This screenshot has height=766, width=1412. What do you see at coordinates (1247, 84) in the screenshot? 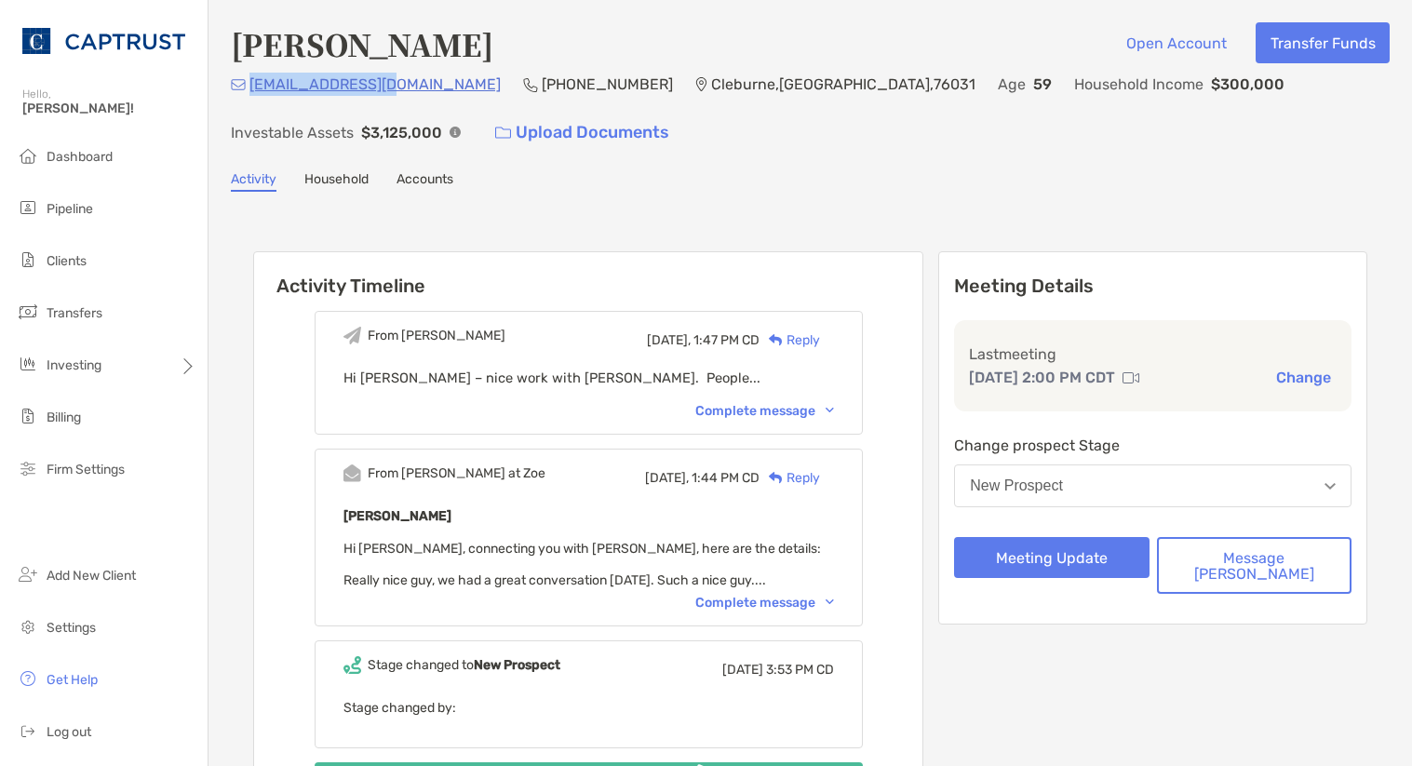
I see `p: $300,000` at bounding box center [1247, 84].